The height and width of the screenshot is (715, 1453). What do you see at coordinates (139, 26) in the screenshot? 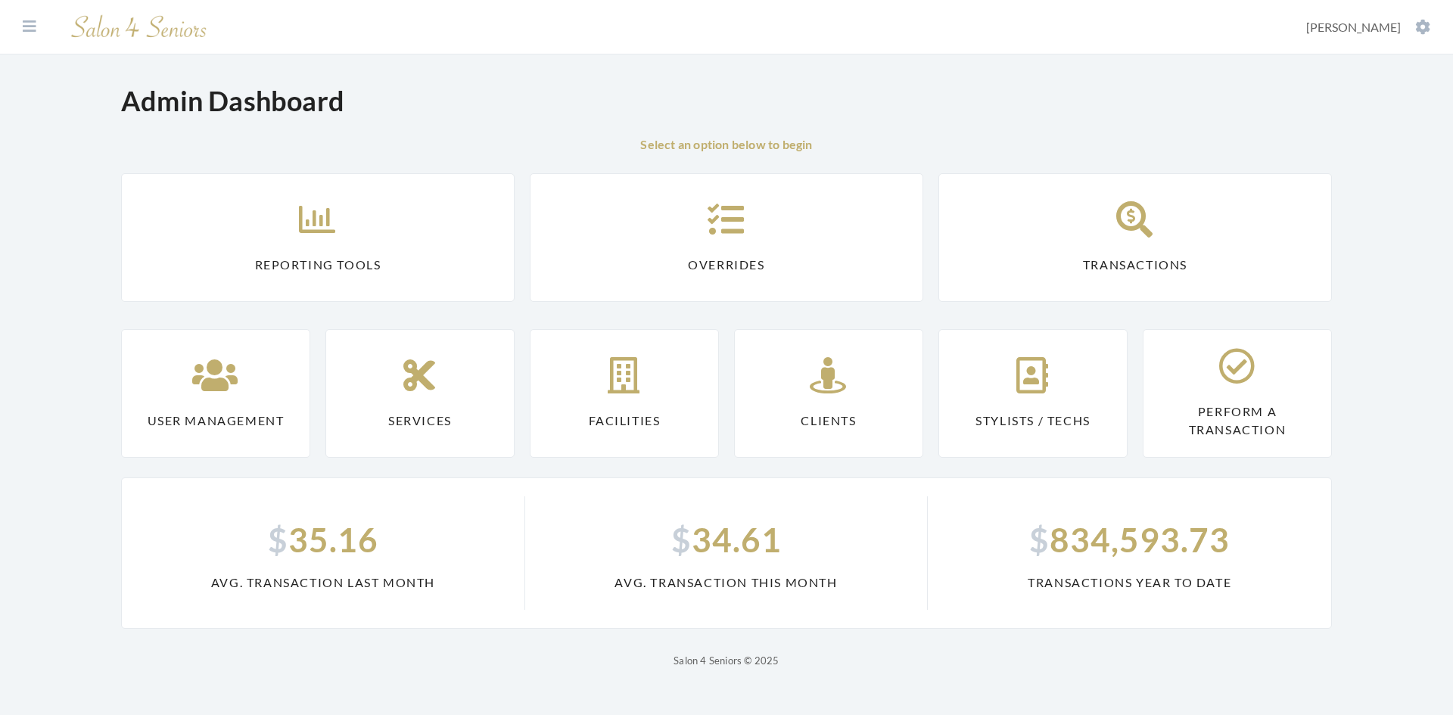
I see `img: Salon 4 Seniors` at bounding box center [139, 26].